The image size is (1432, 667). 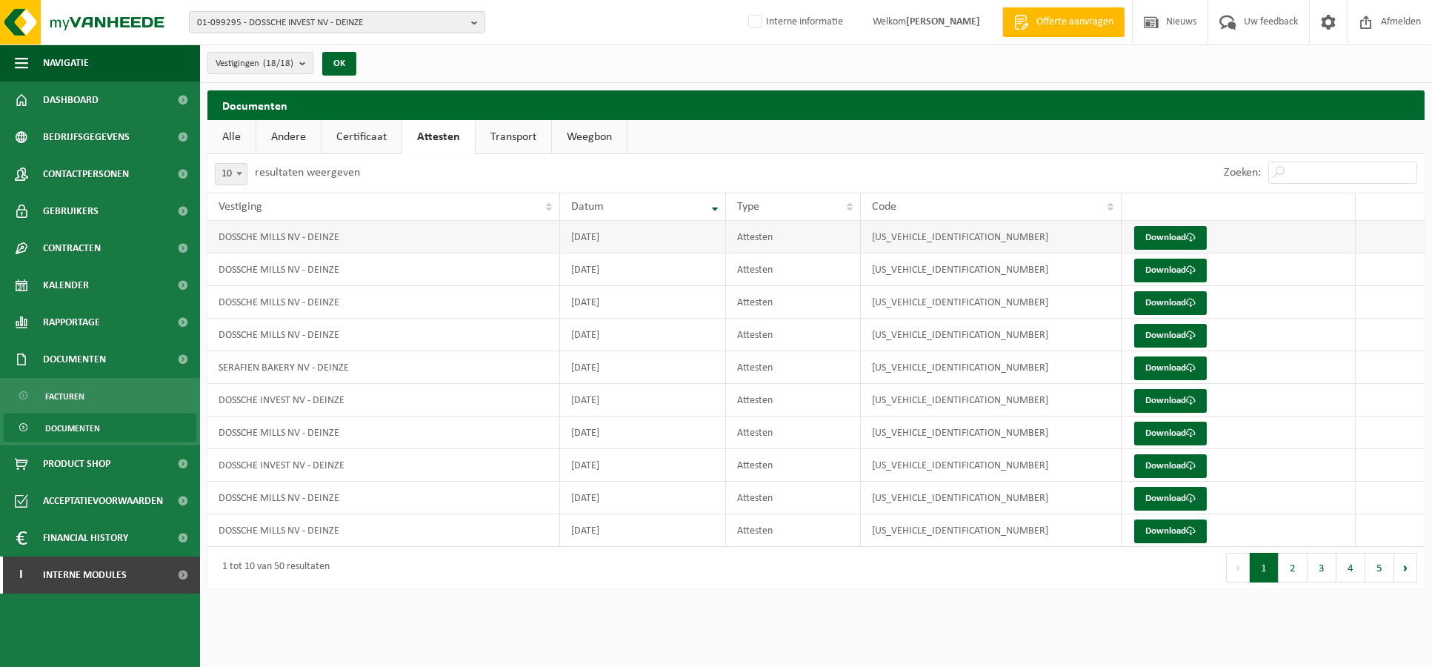 What do you see at coordinates (1243, 173) in the screenshot?
I see `label: Zoeken:` at bounding box center [1243, 173].